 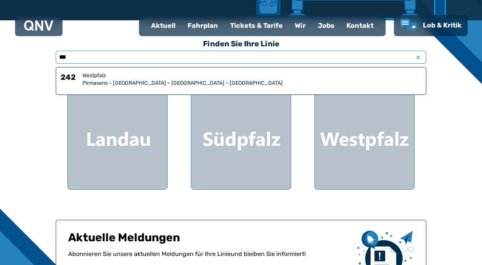 What do you see at coordinates (210, 240) in the screenshot?
I see `h1: Aktuelle Meldungen` at bounding box center [210, 240].